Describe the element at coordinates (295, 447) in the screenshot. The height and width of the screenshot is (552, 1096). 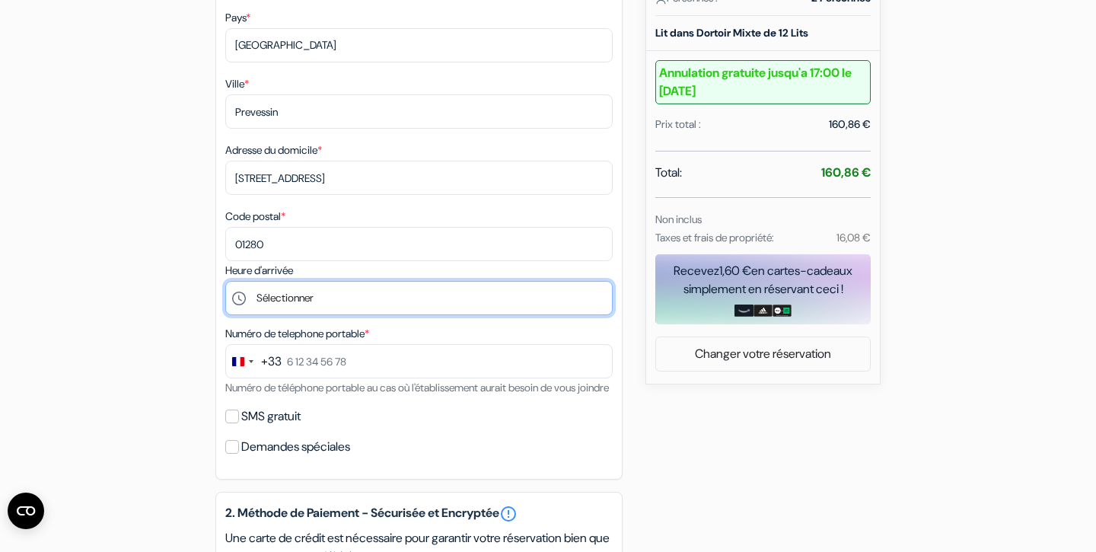
I see `label: Demandes spéciales` at that location.